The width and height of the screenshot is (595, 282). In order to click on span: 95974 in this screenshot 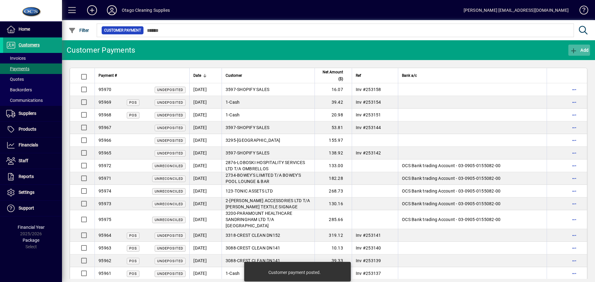, I will do `click(105, 191)`.